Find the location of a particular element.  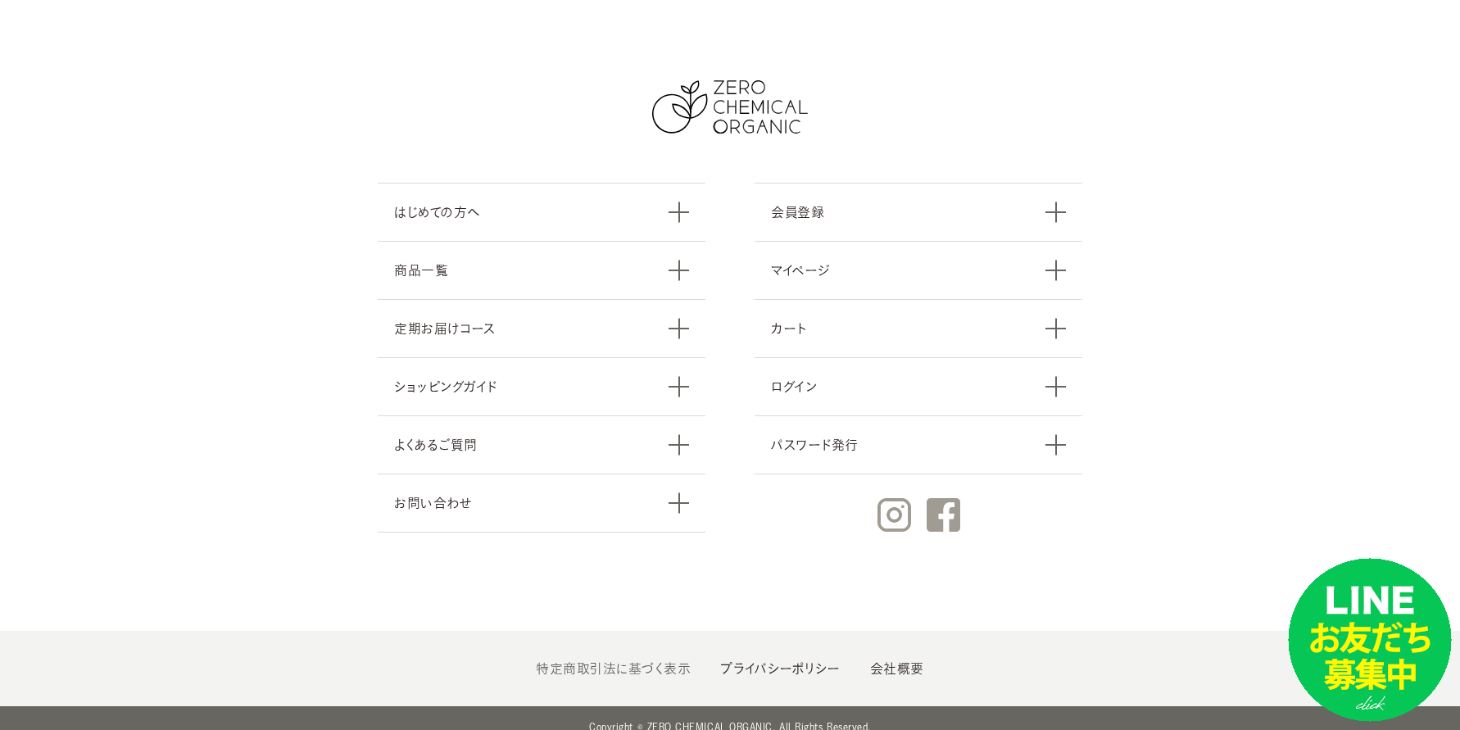

img: ZERO CHEMICAL ORGANIC is located at coordinates (730, 107).